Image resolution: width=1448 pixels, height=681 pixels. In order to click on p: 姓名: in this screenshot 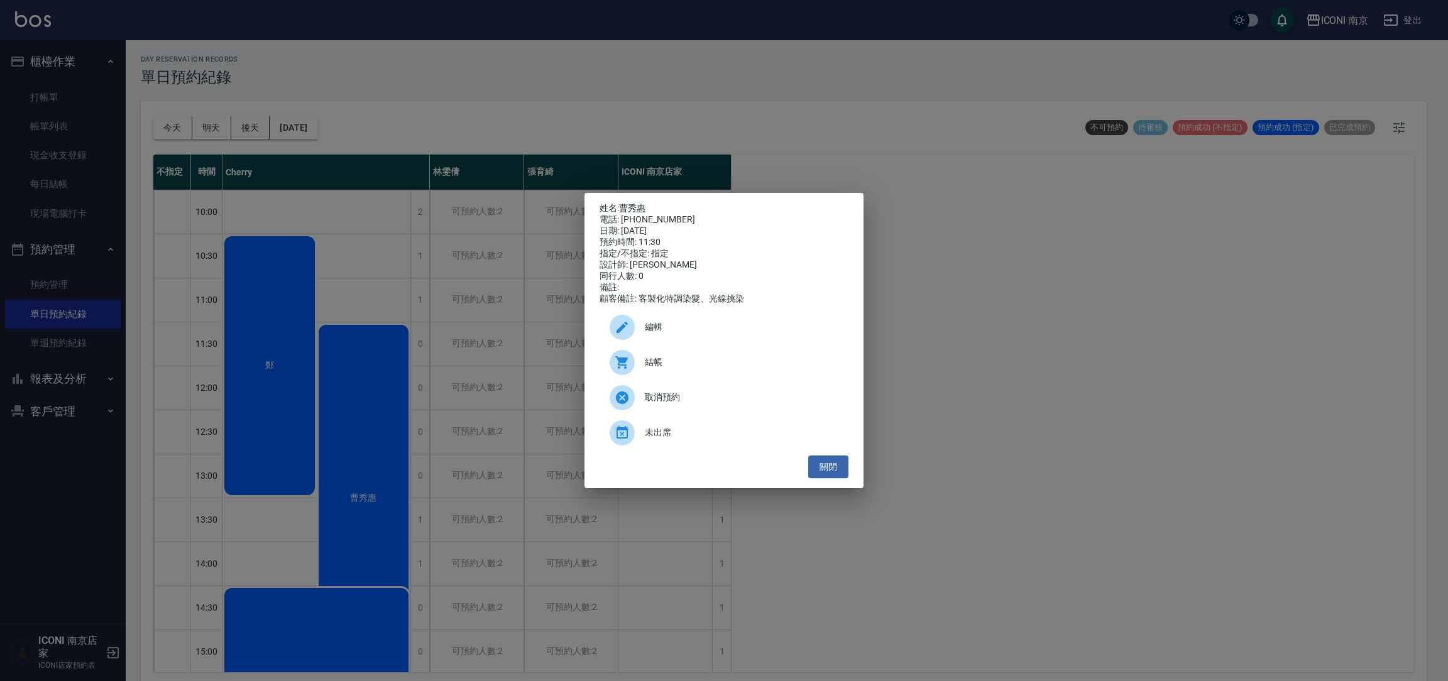, I will do `click(724, 209)`.